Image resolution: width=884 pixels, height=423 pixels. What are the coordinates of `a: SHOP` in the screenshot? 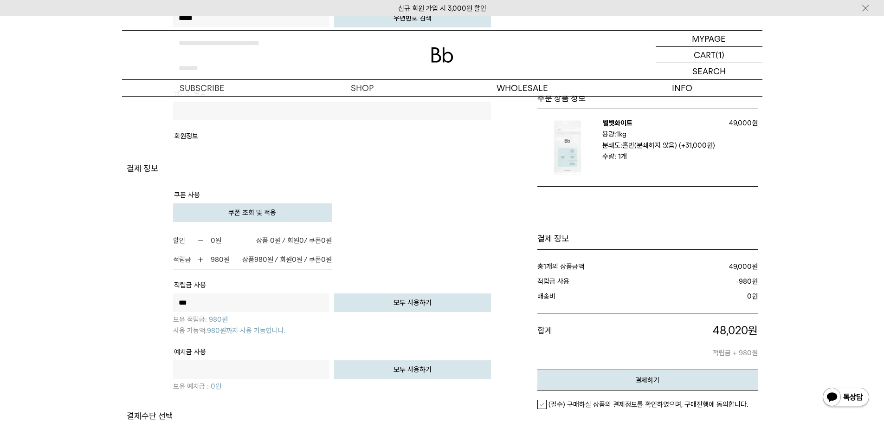 It's located at (362, 88).